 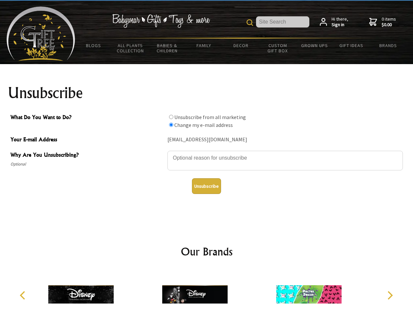 What do you see at coordinates (87, 140) in the screenshot?
I see `span: Your E-mail Address` at bounding box center [87, 140].